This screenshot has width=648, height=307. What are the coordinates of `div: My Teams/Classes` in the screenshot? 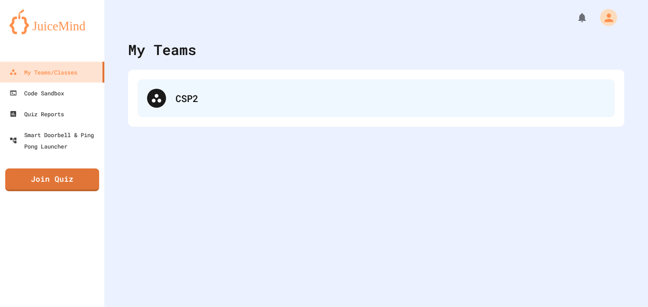 It's located at (43, 72).